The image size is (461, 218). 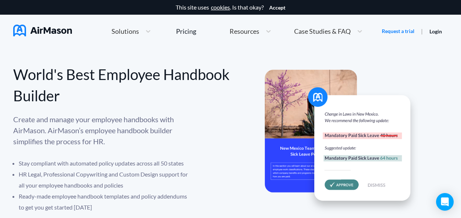 What do you see at coordinates (186, 31) in the screenshot?
I see `a: Pricing` at bounding box center [186, 31].